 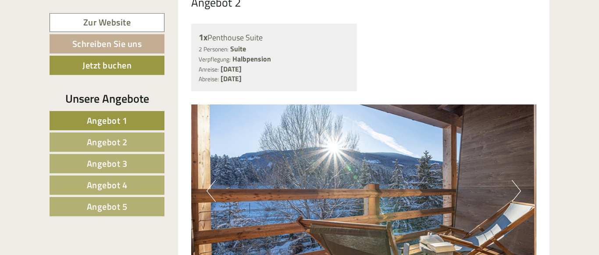 What do you see at coordinates (107, 120) in the screenshot?
I see `span: Angebot 1` at bounding box center [107, 120].